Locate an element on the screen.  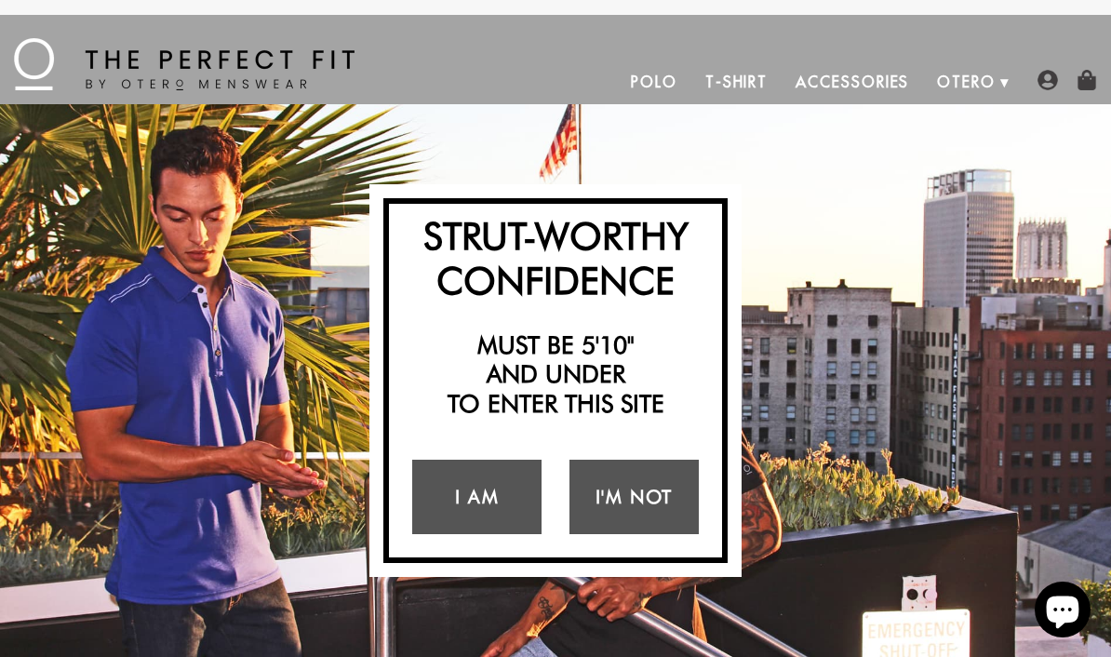
a: I'm Not is located at coordinates (633, 497).